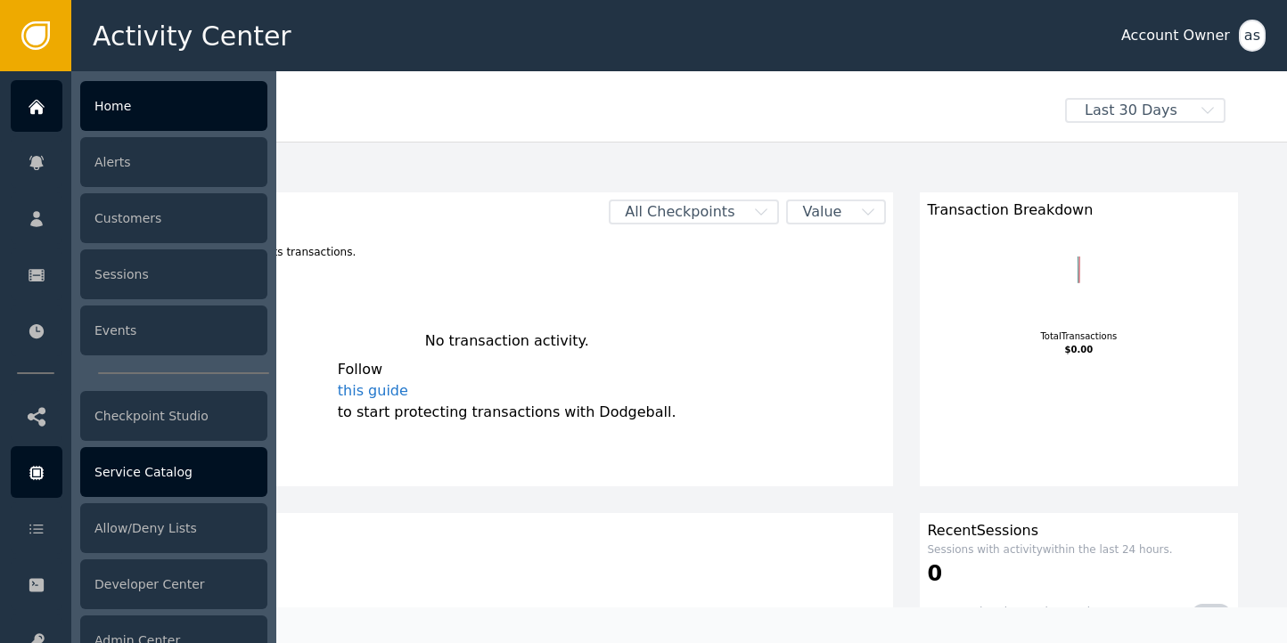  I want to click on div: Alerts, so click(174, 162).